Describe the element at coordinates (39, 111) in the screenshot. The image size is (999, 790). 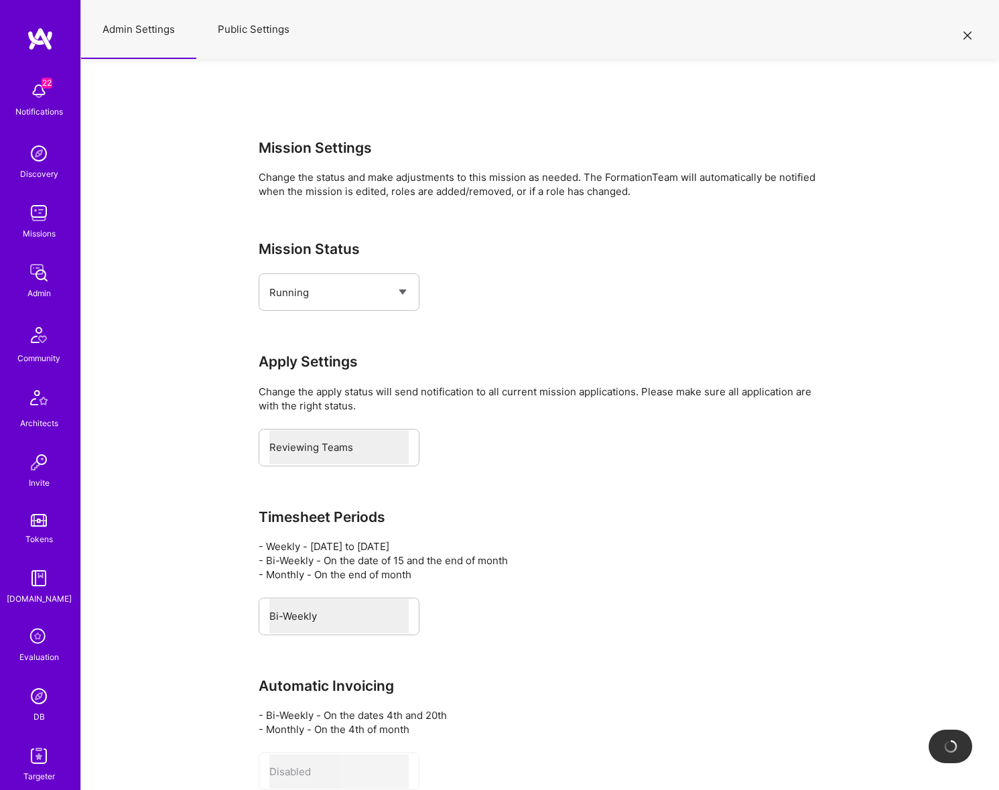
I see `div: Notifications` at that location.